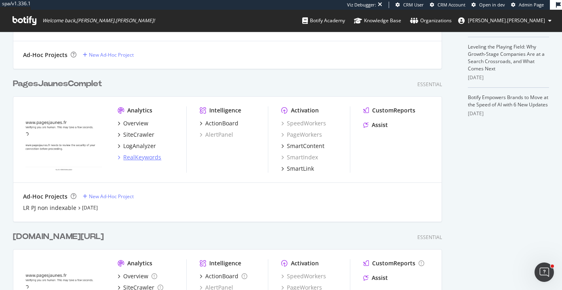 The image size is (562, 290). What do you see at coordinates (506, 57) in the screenshot?
I see `a: Leveling the Playing Field: Why Growth-Stage Companies Are at a Search Crossroads, and What Comes...` at bounding box center [506, 57].